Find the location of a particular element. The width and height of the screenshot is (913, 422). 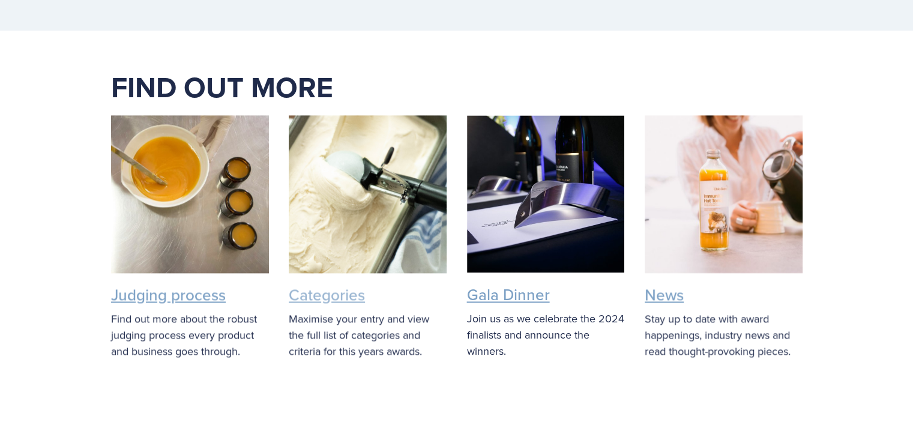

p: Maximise your entry and view the full list of categories and criteria for this years awards. is located at coordinates (367, 334).